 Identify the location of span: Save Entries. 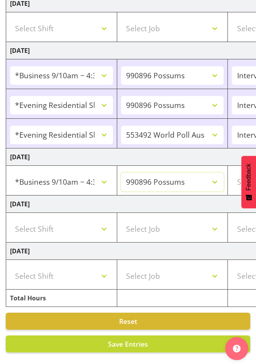
(128, 344).